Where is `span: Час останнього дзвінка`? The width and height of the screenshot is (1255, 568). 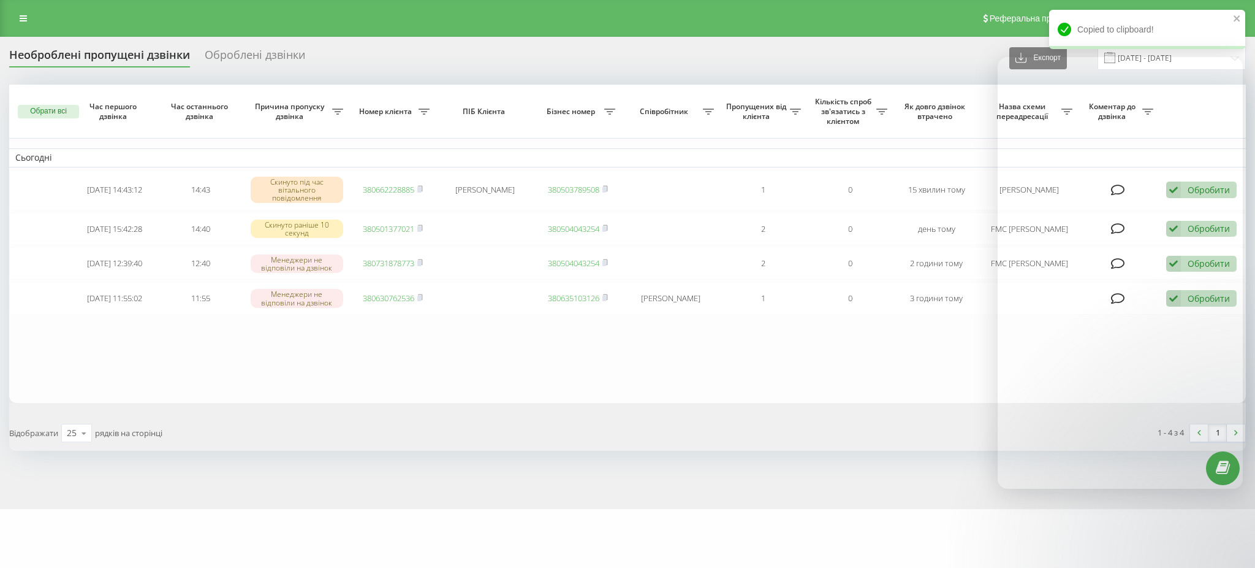
span: Час останнього дзвінка is located at coordinates (200, 111).